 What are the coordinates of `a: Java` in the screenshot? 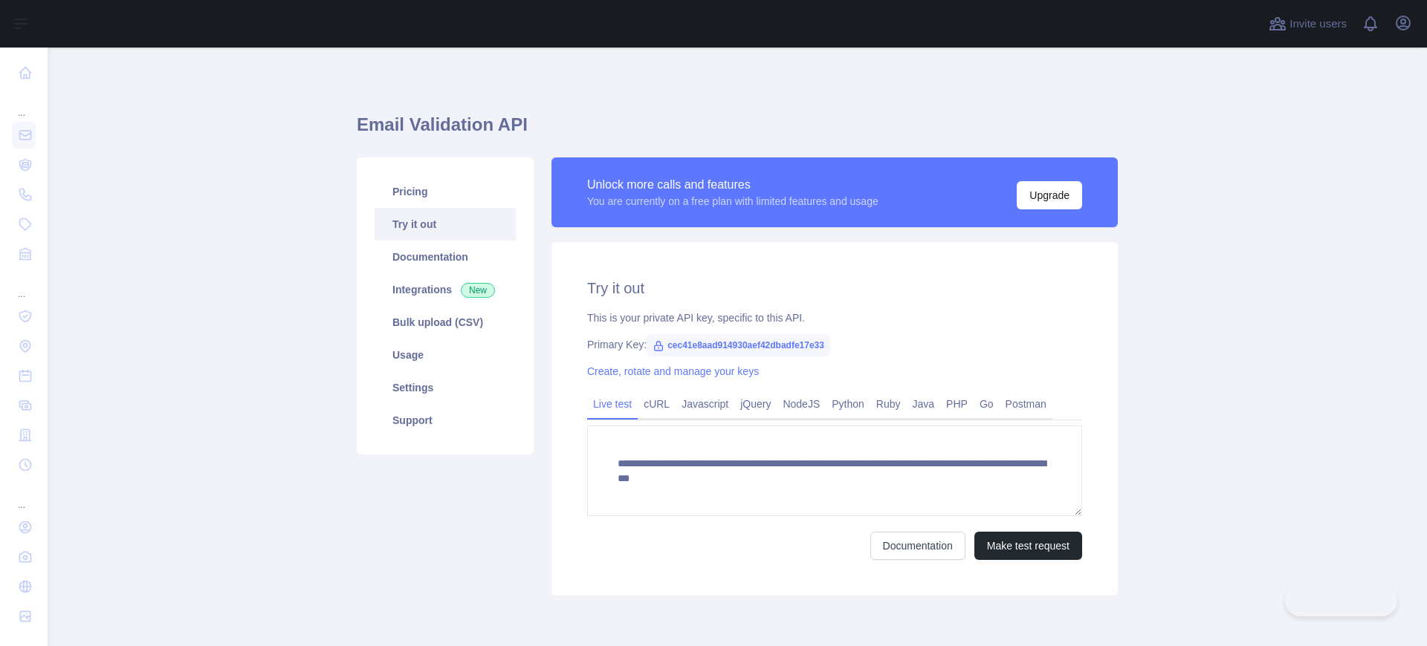 It's located at (924, 404).